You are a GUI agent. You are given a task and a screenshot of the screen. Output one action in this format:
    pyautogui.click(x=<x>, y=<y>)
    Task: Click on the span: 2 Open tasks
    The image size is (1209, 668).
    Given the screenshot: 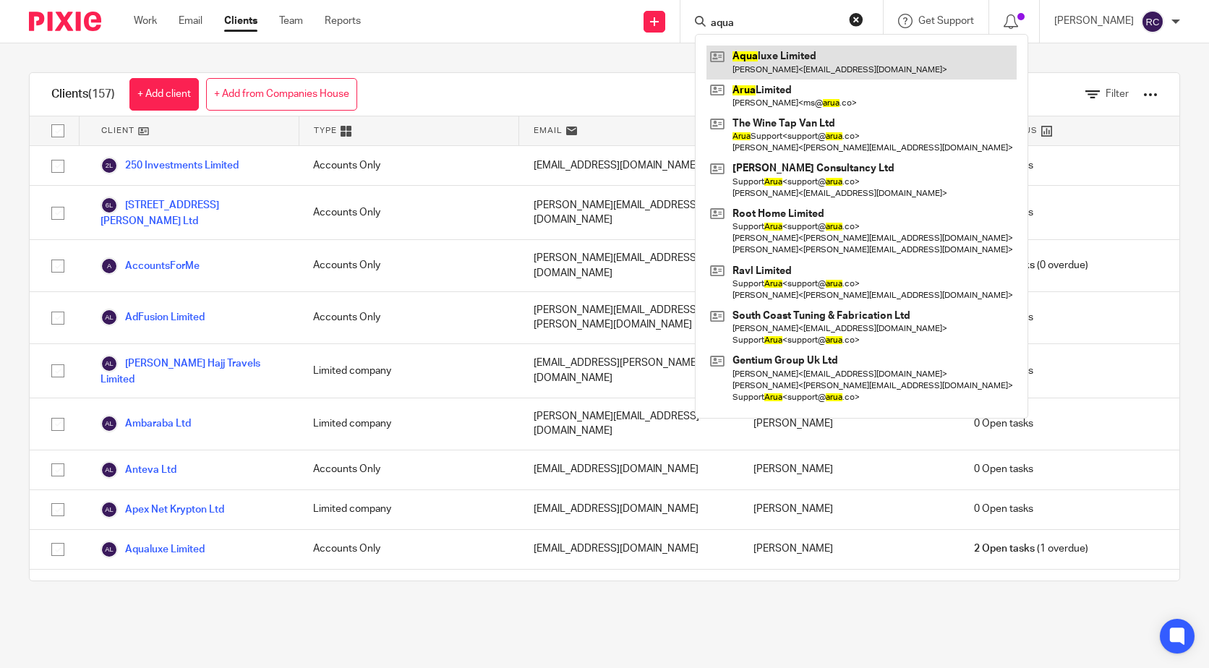 What is the action you would take?
    pyautogui.click(x=1005, y=549)
    